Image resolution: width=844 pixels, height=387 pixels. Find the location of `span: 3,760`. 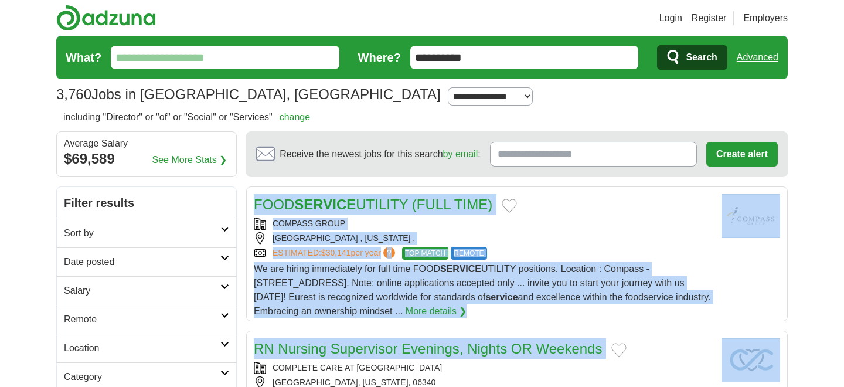

span: 3,760 is located at coordinates (74, 94).